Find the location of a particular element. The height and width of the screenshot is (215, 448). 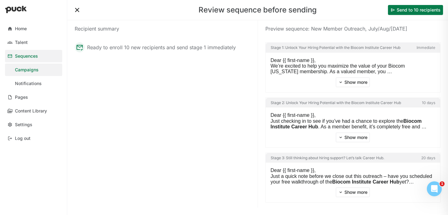

span: 1 is located at coordinates (442, 183).